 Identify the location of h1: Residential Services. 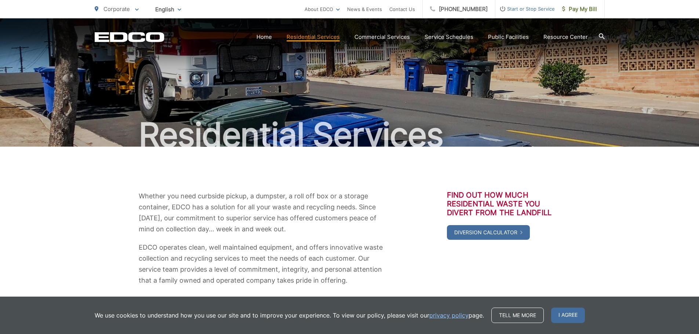
(350, 135).